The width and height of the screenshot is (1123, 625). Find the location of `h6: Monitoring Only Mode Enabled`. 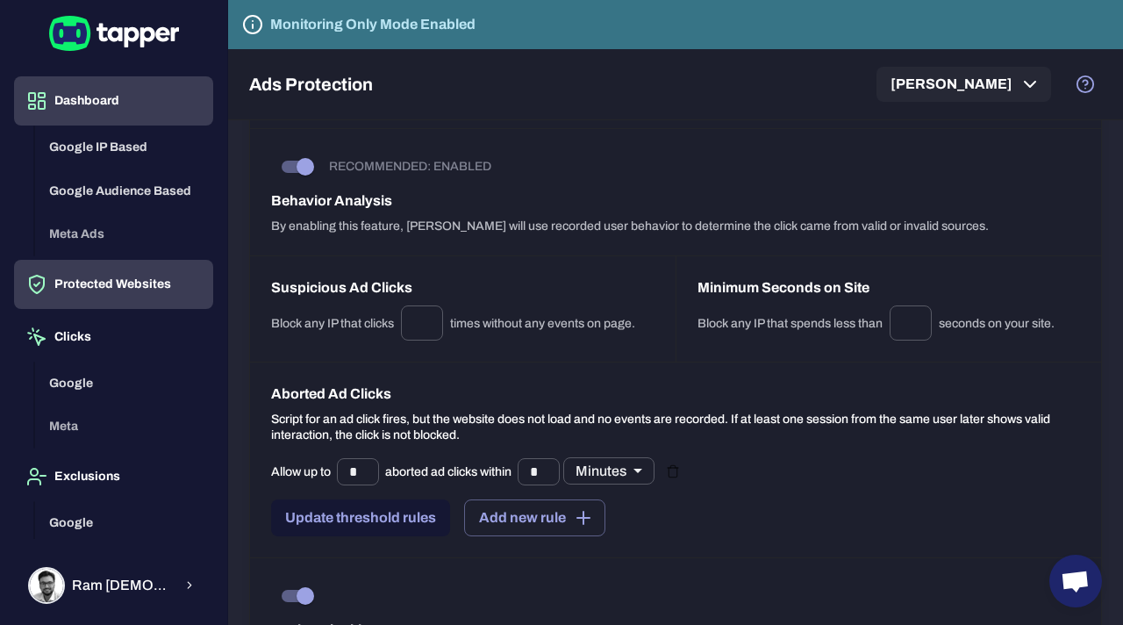

h6: Monitoring Only Mode Enabled is located at coordinates (373, 25).